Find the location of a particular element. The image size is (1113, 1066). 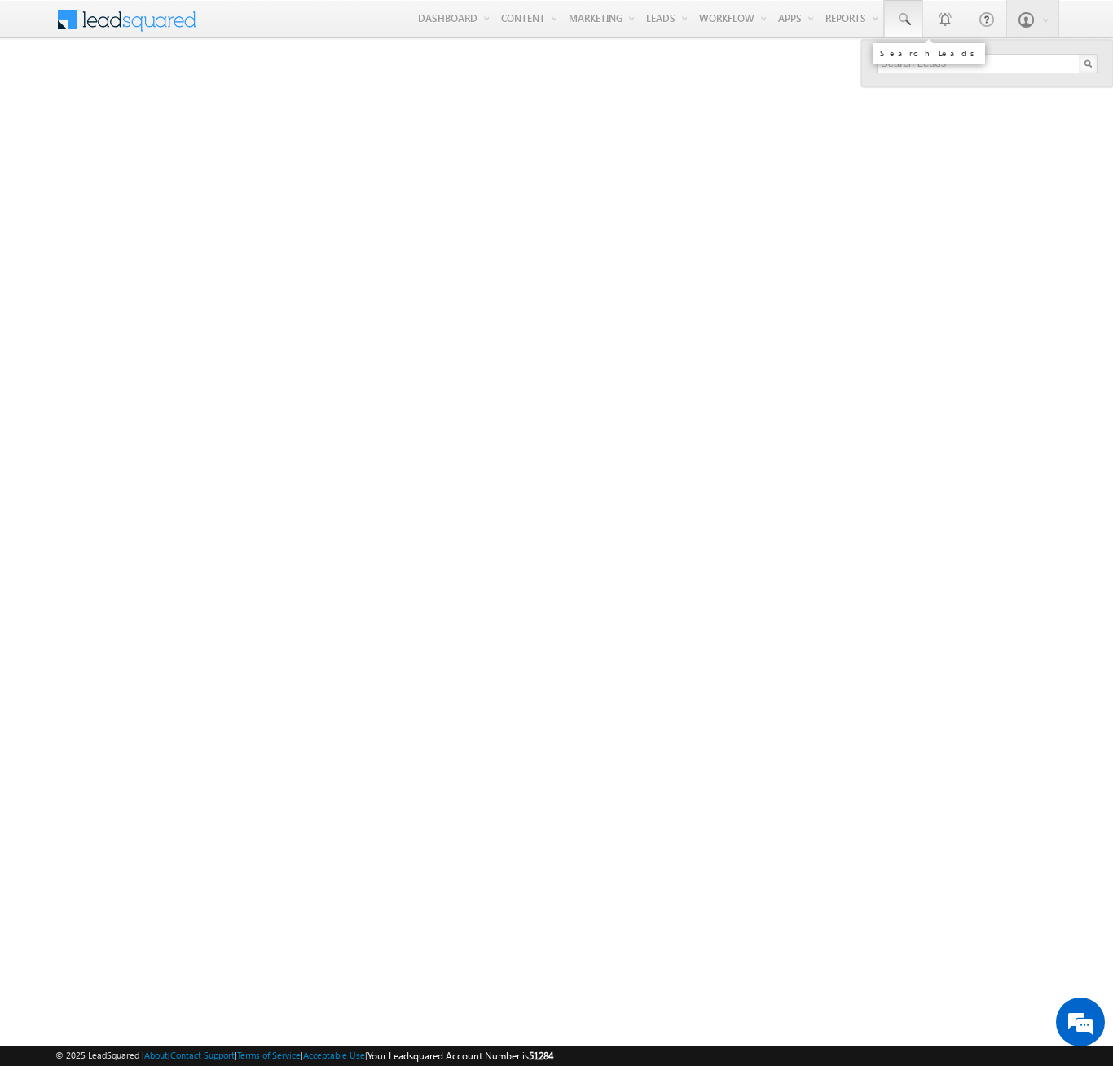

span: © 2025 LeadSquared | | | | | is located at coordinates (304, 1055).